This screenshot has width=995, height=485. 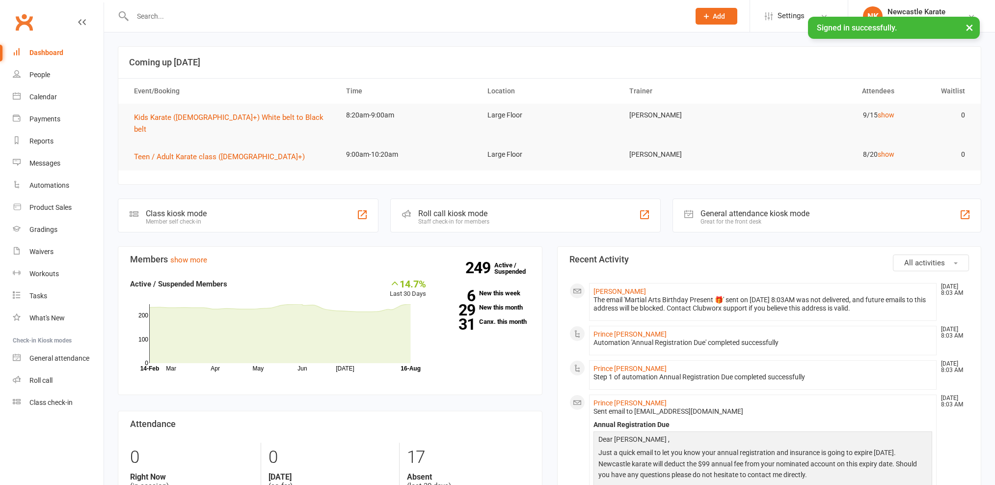 I want to click on a: What's New, so click(x=58, y=318).